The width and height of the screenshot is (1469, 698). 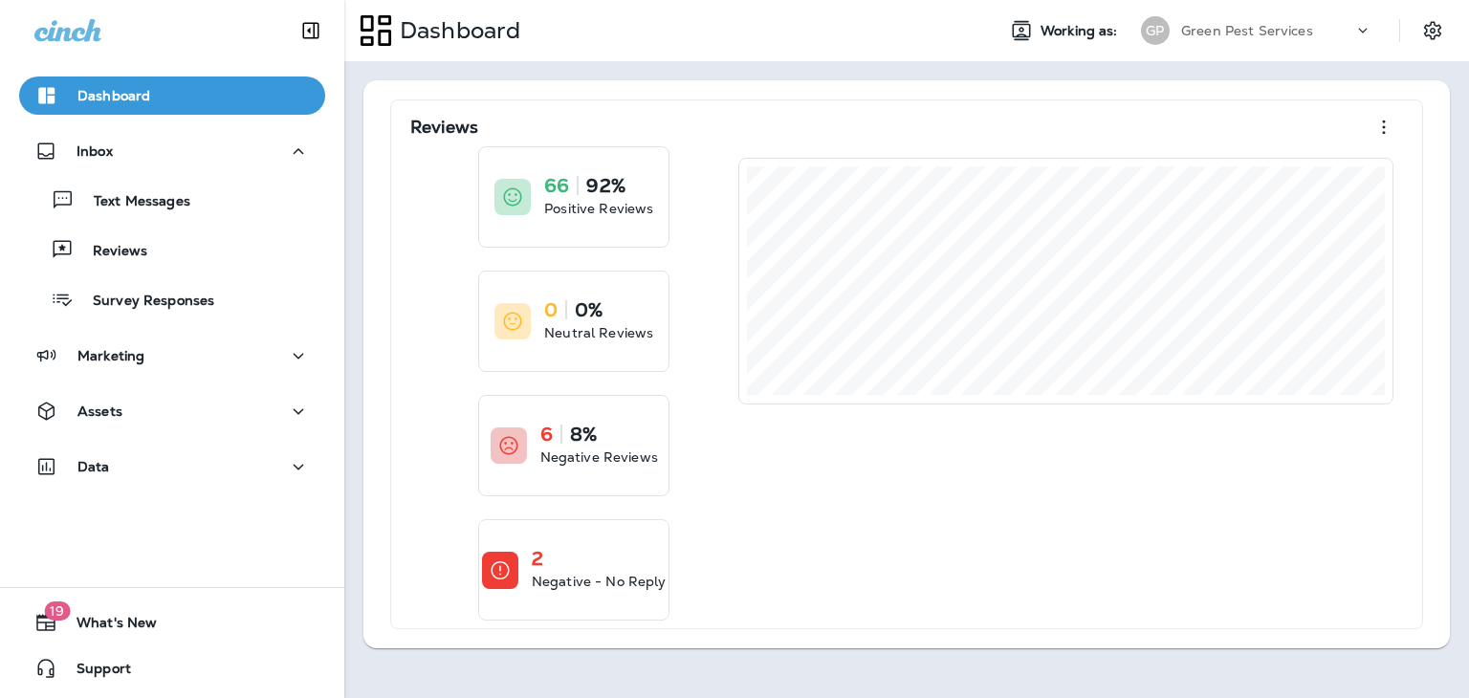 I want to click on span: What's New, so click(x=107, y=626).